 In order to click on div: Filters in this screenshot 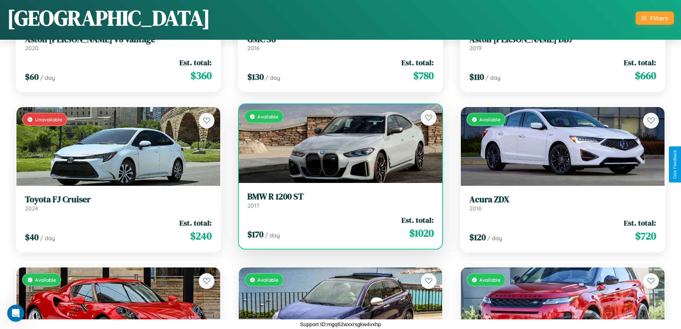, I will do `click(659, 18)`.